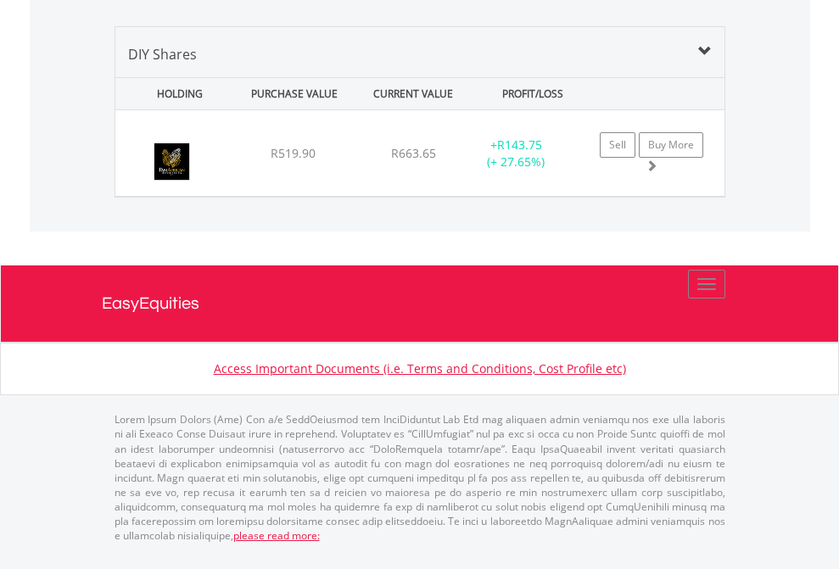 This screenshot has width=839, height=569. I want to click on span: DIY Shares, so click(162, 54).